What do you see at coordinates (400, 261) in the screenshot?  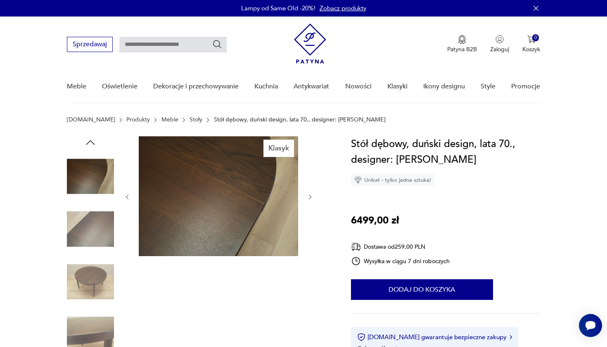 I see `div: Wysyłka w ciągu 7 dni roboczych` at bounding box center [400, 261].